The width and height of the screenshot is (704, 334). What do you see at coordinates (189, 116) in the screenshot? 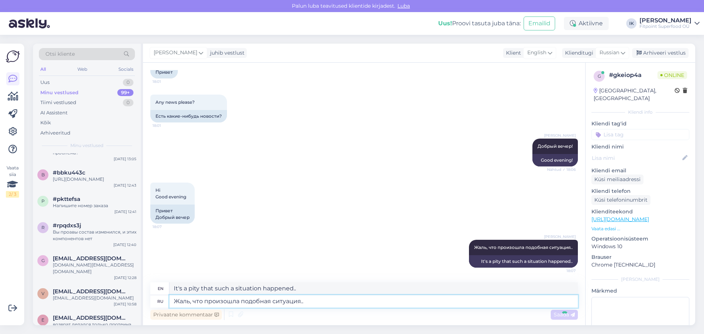
I see `div: Есть какие-нибудь новости?` at bounding box center [189, 116].